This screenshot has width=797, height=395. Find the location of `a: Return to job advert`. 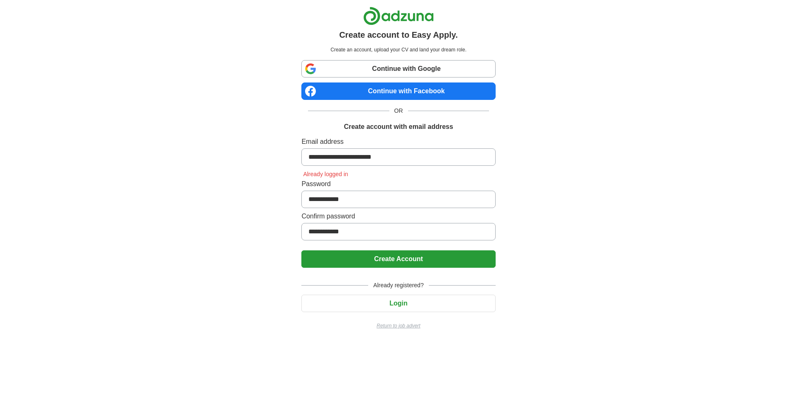

a: Return to job advert is located at coordinates (398, 326).